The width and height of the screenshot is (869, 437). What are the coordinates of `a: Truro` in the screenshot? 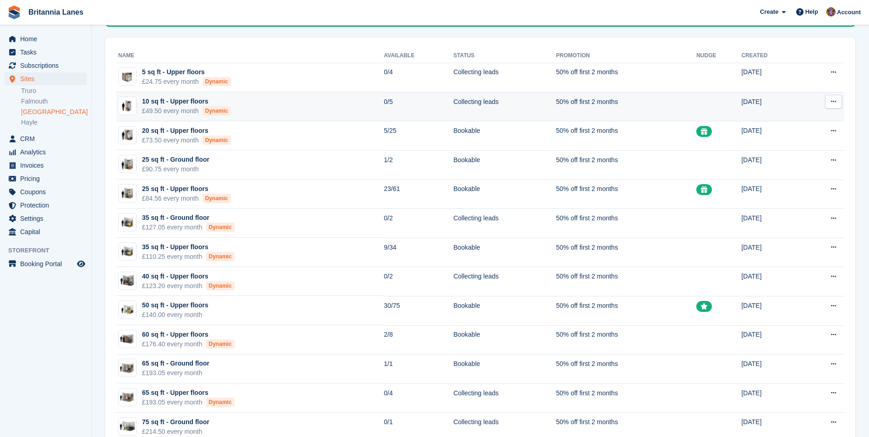 It's located at (54, 91).